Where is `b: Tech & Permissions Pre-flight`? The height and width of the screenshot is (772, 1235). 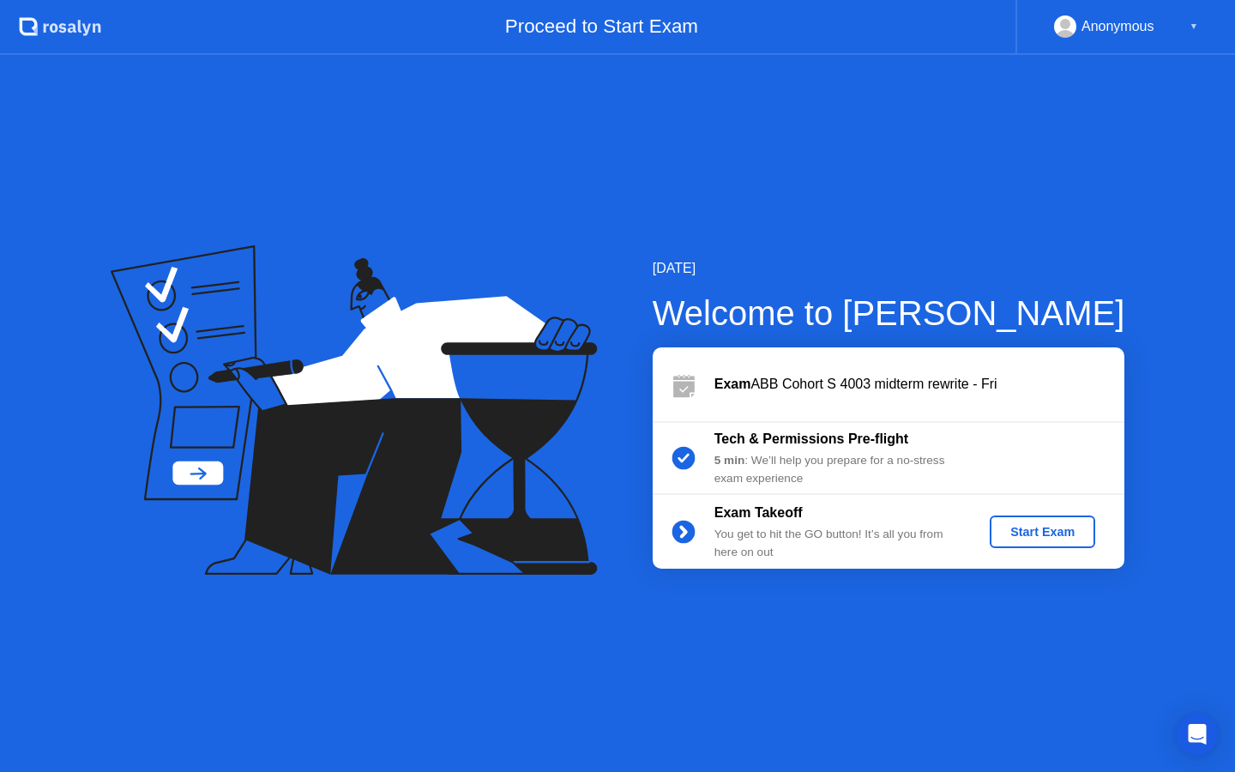
b: Tech & Permissions Pre-flight is located at coordinates (811, 438).